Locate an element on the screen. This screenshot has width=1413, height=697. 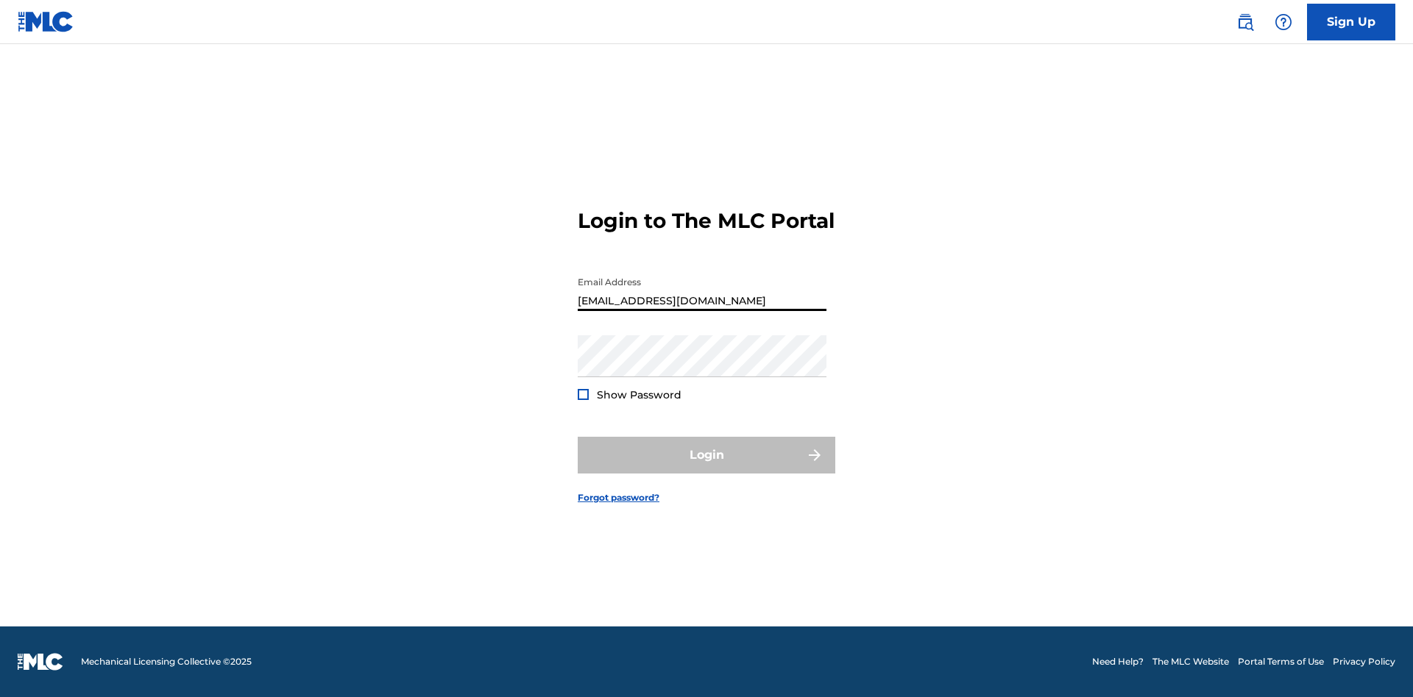
a: Public Search is located at coordinates (1245, 22).